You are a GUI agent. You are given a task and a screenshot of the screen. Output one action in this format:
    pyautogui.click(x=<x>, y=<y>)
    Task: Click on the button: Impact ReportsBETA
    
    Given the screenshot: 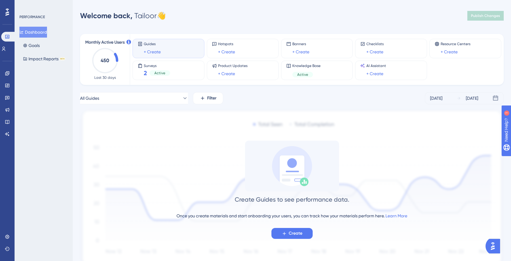 What is the action you would take?
    pyautogui.click(x=44, y=59)
    